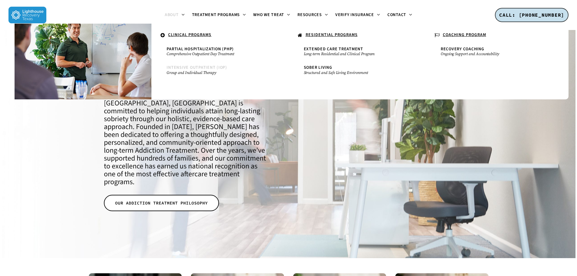  What do you see at coordinates (220, 73) in the screenshot?
I see `small: Group and Individual Therapy` at bounding box center [220, 73].